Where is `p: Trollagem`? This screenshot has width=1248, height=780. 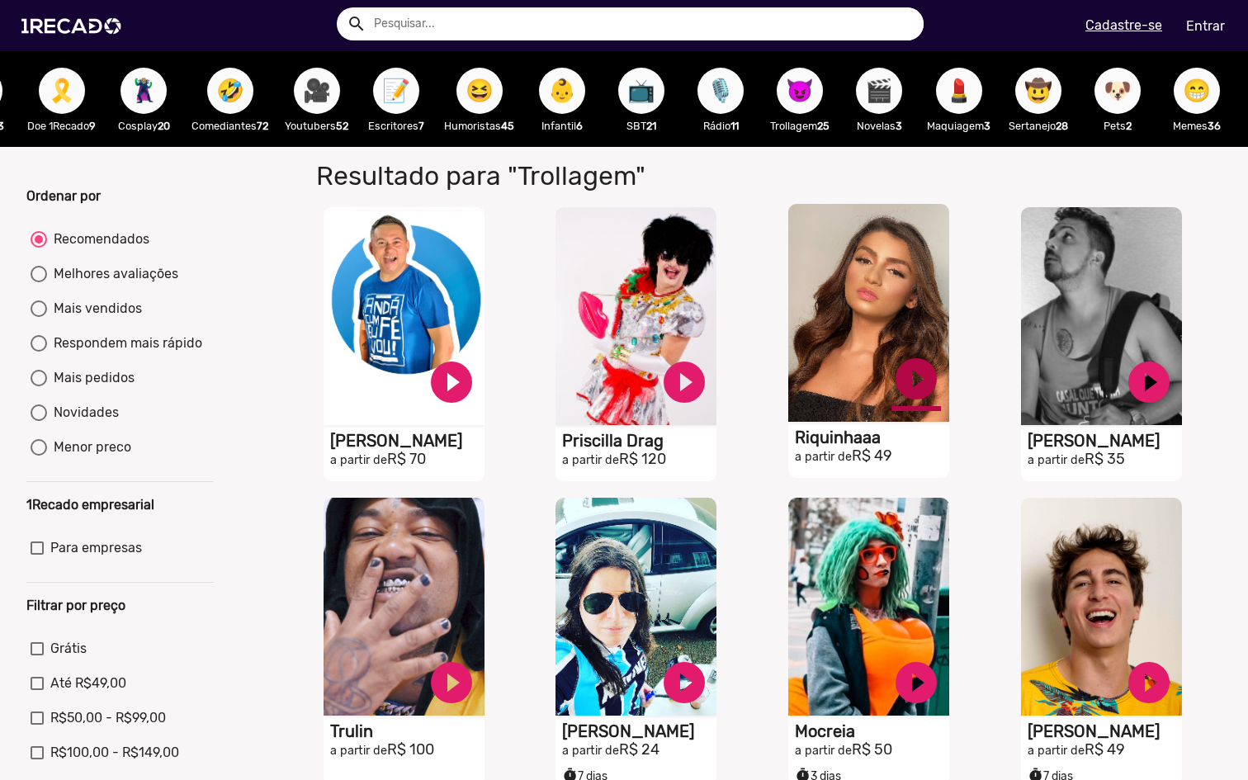
p: Trollagem is located at coordinates (800, 125).